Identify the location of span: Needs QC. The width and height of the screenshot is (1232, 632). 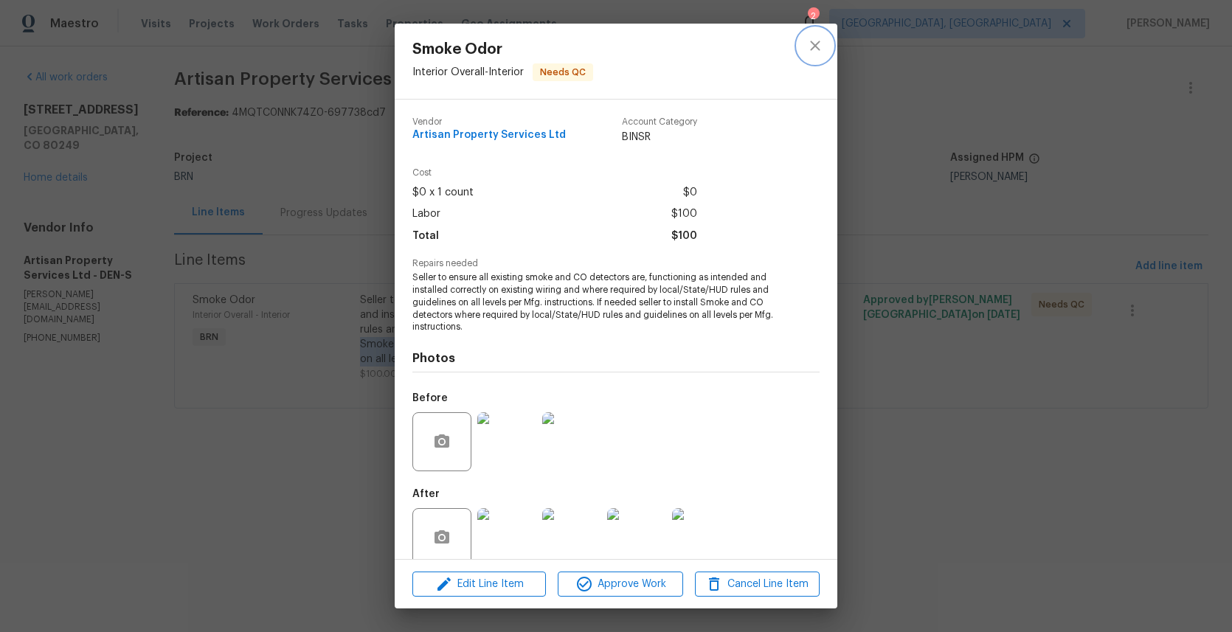
(563, 72).